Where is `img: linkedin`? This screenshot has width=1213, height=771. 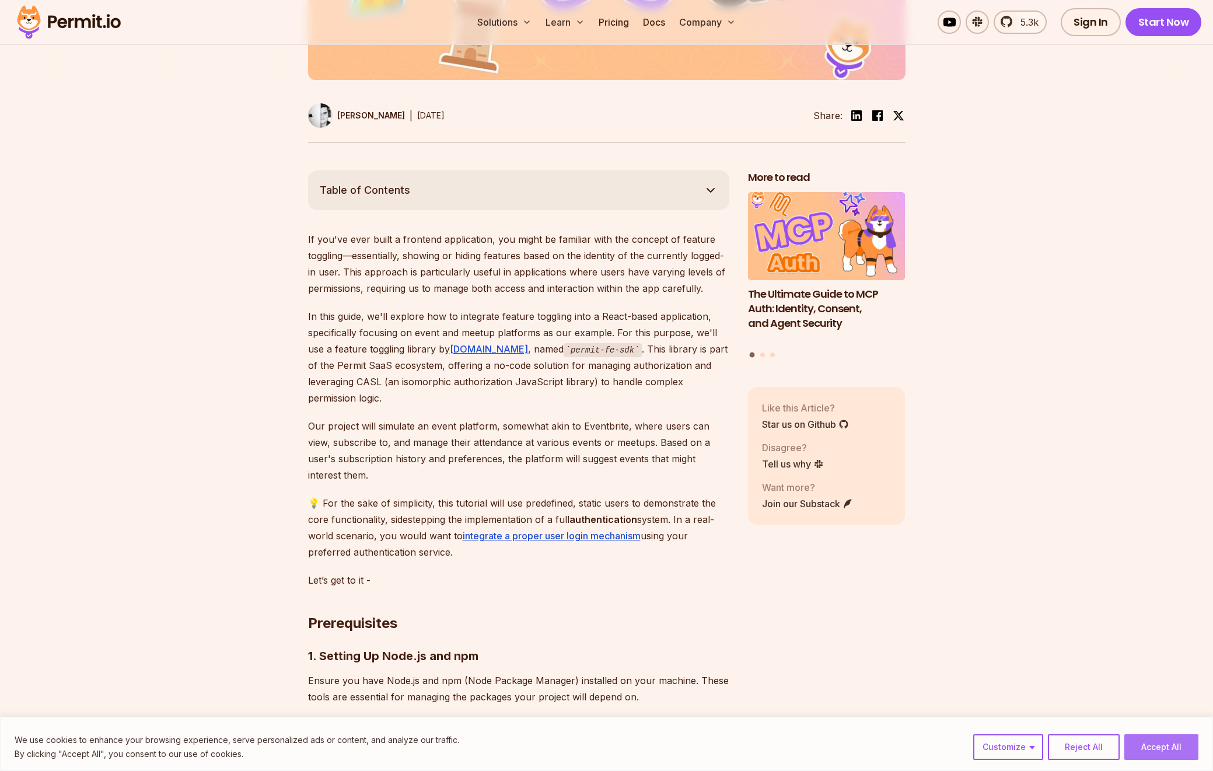
img: linkedin is located at coordinates (857, 116).